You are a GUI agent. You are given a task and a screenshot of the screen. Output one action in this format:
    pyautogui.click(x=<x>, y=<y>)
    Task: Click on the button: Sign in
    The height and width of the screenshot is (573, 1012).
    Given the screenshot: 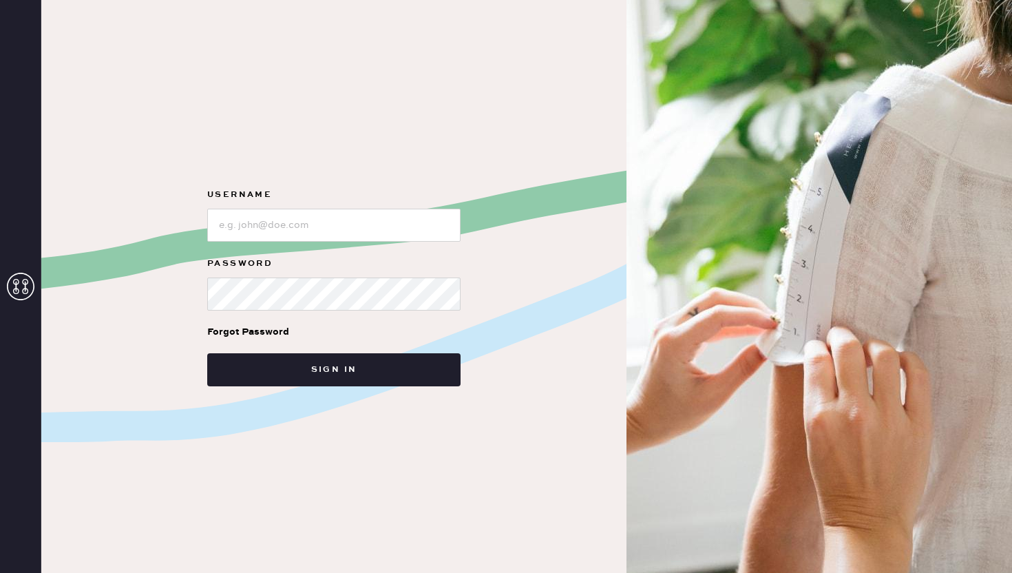 What is the action you would take?
    pyautogui.click(x=334, y=370)
    